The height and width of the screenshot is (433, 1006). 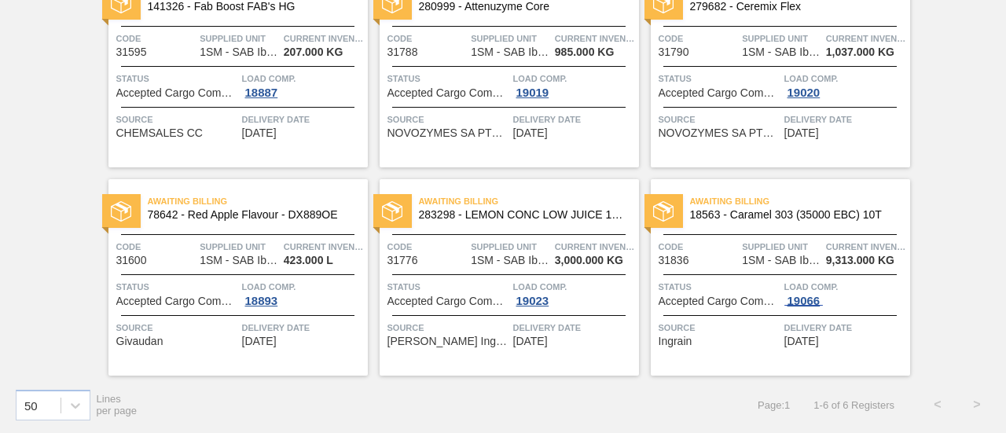 I want to click on span: 31600, so click(x=131, y=260).